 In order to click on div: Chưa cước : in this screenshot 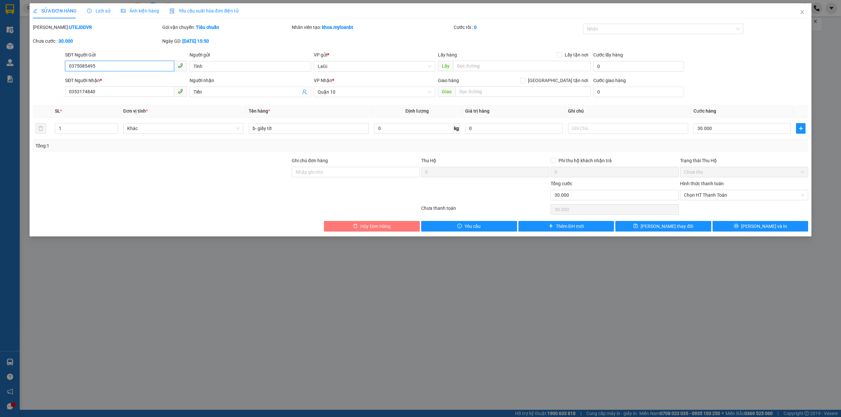, I will do `click(97, 41)`.